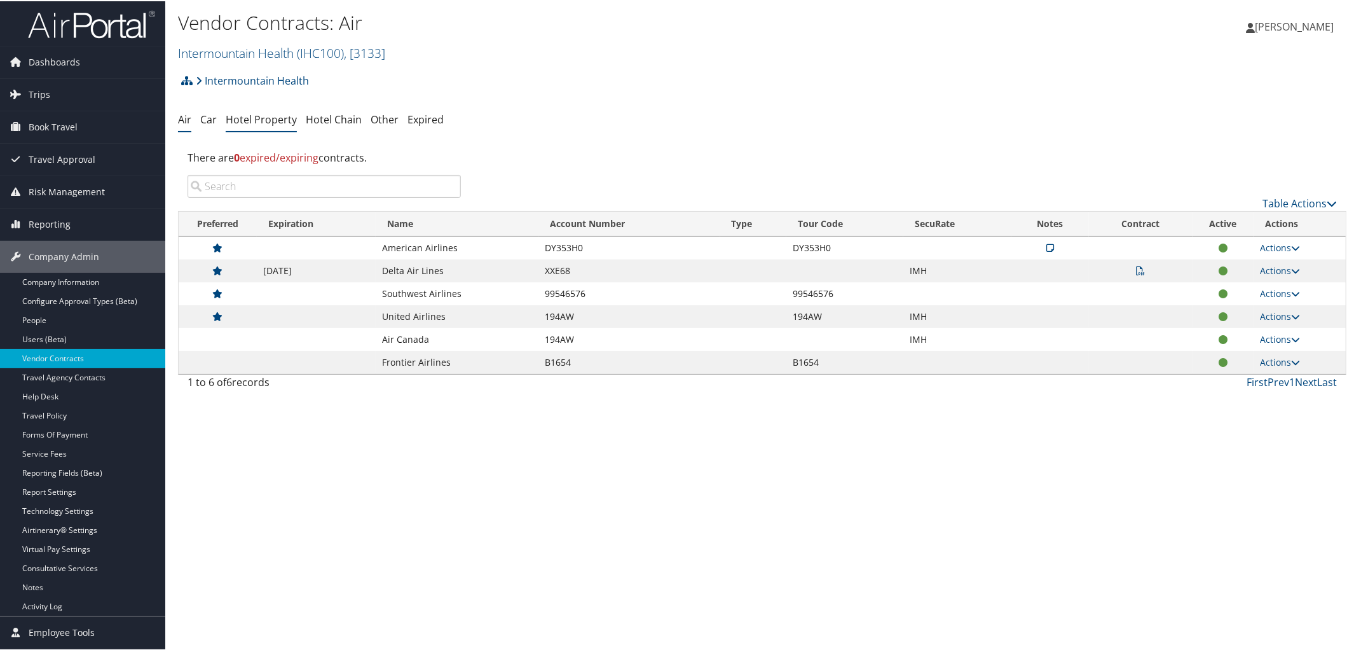 This screenshot has width=1354, height=650. Describe the element at coordinates (316, 223) in the screenshot. I see `th: Expiration: activate to sort column ascending` at that location.